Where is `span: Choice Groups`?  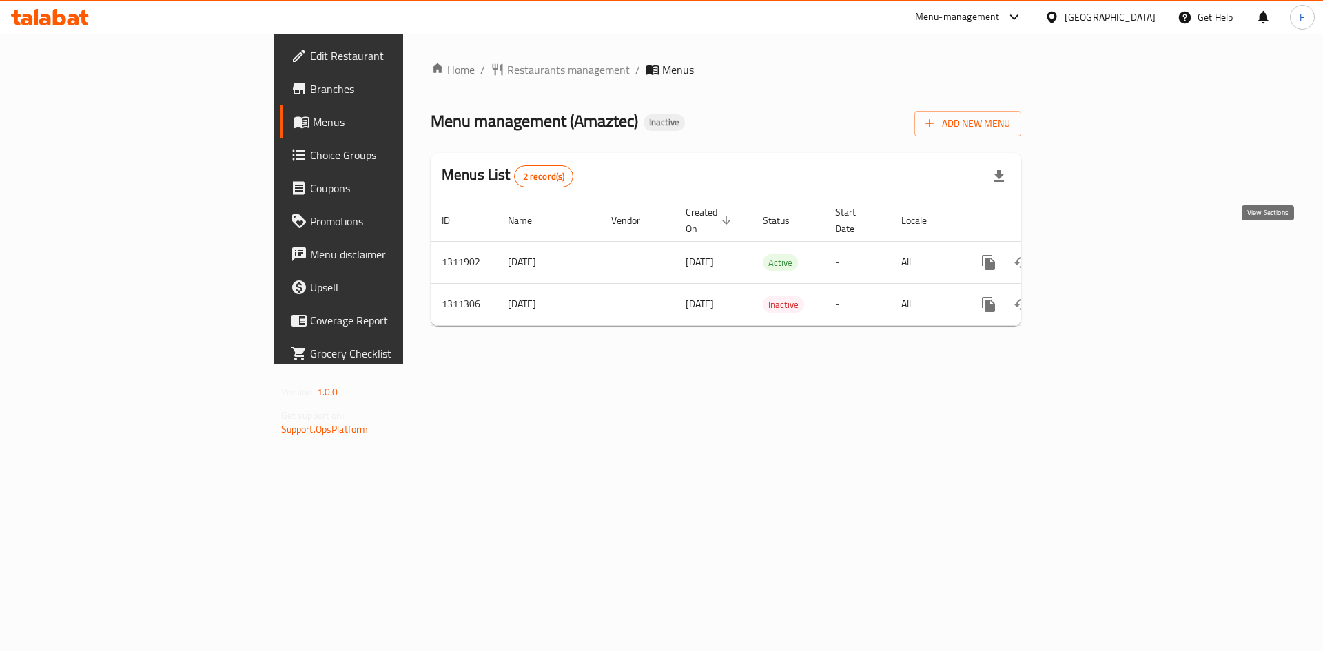 span: Choice Groups is located at coordinates (397, 155).